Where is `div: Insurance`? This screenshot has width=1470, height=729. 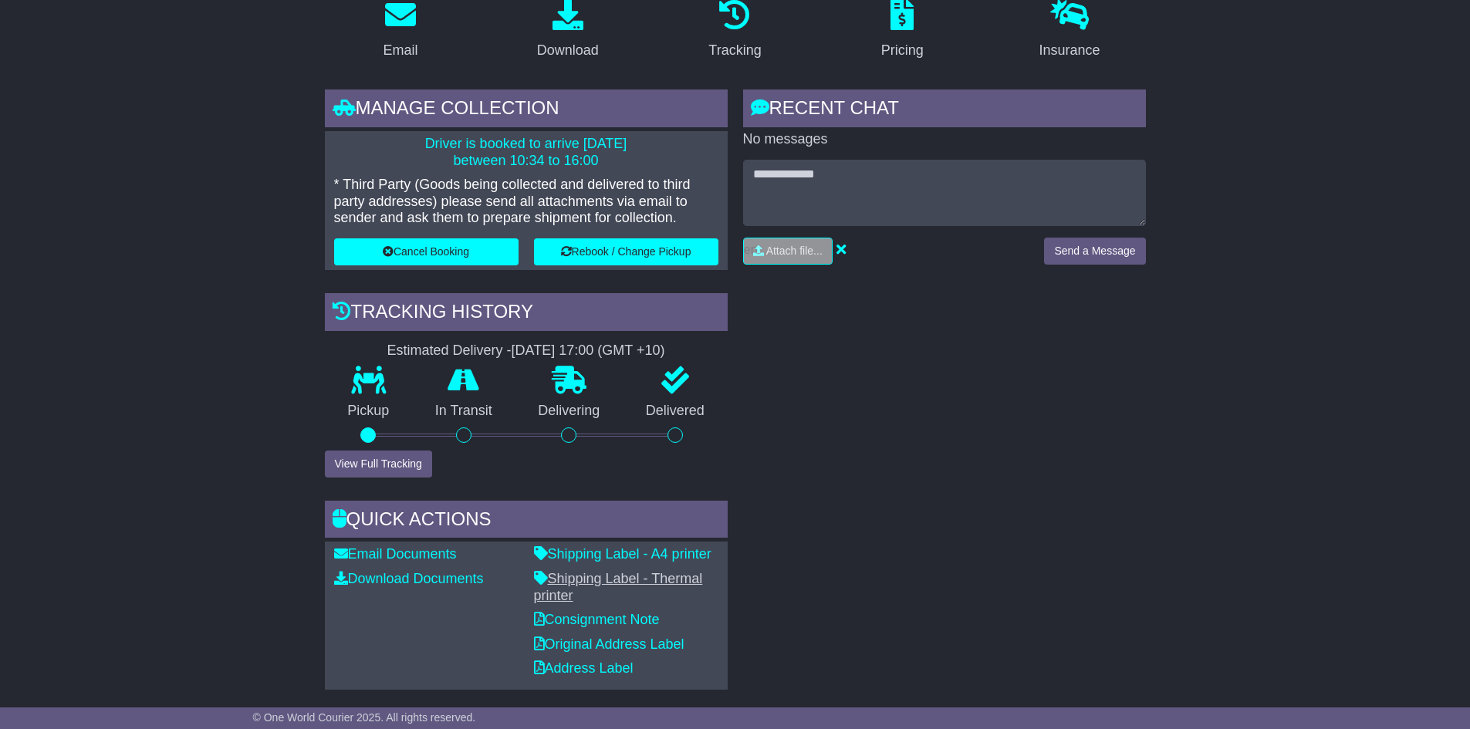
div: Insurance is located at coordinates (1070, 50).